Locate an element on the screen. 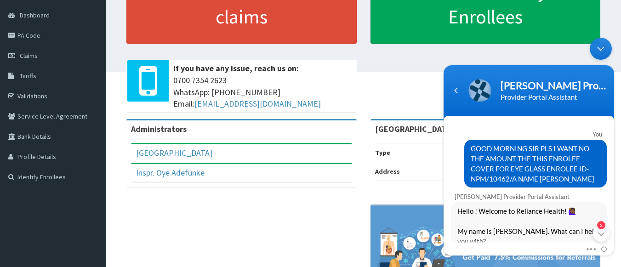  span: Claims is located at coordinates (29, 56).